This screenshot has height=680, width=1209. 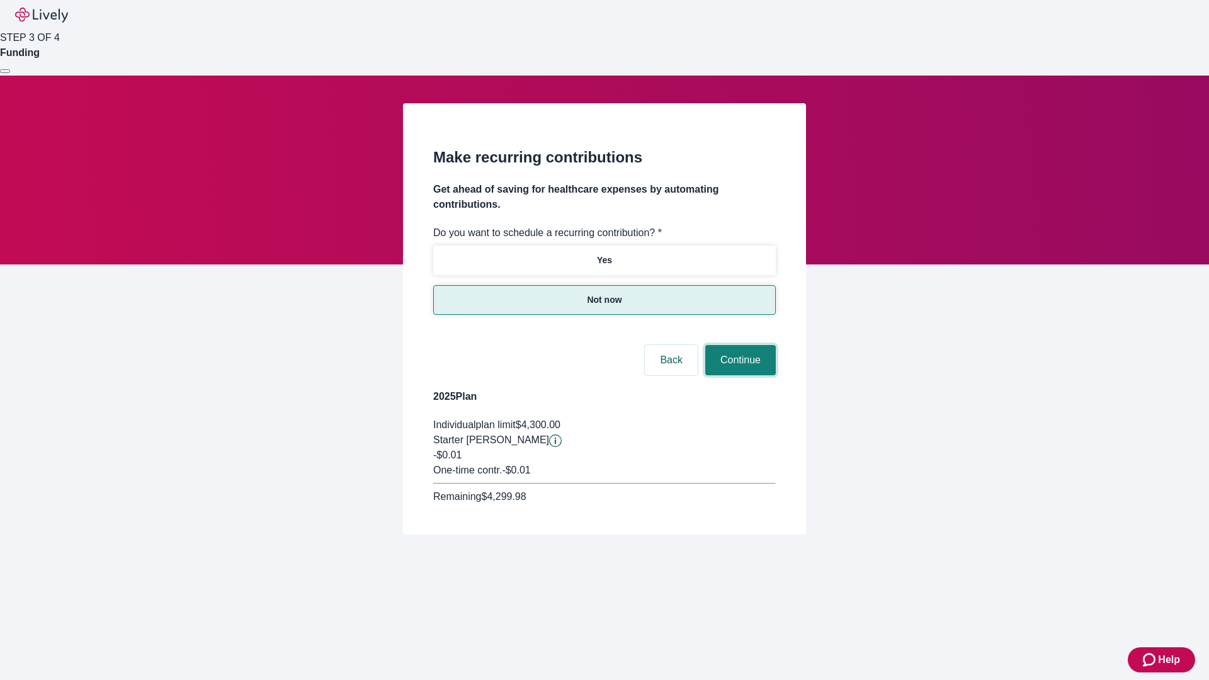 What do you see at coordinates (671, 360) in the screenshot?
I see `button: Back` at bounding box center [671, 360].